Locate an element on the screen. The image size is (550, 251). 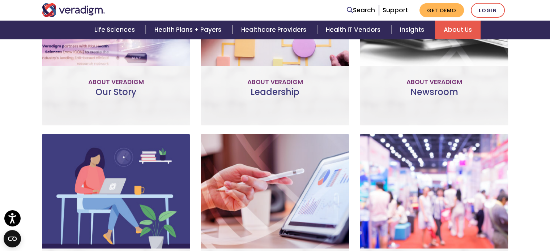
a: Health IT Vendors is located at coordinates (354, 30).